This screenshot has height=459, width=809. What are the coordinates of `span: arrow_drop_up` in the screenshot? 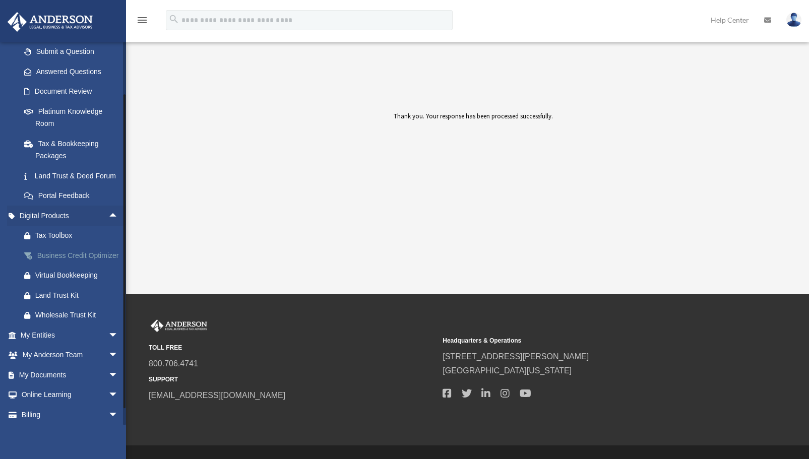 It's located at (118, 216).